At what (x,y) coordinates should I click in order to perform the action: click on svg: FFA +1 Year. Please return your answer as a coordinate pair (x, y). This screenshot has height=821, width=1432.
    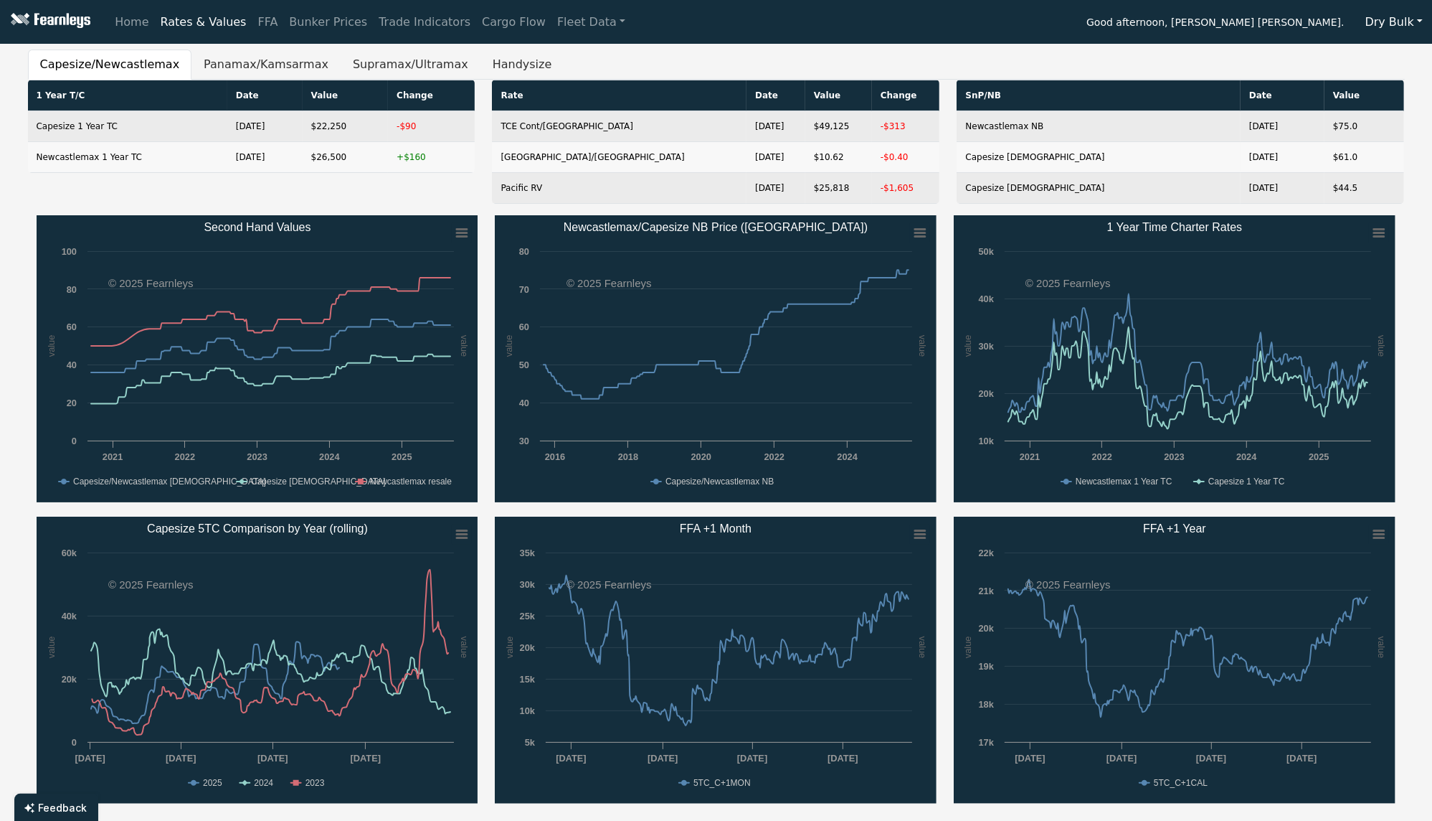
    Looking at the image, I should click on (1175, 660).